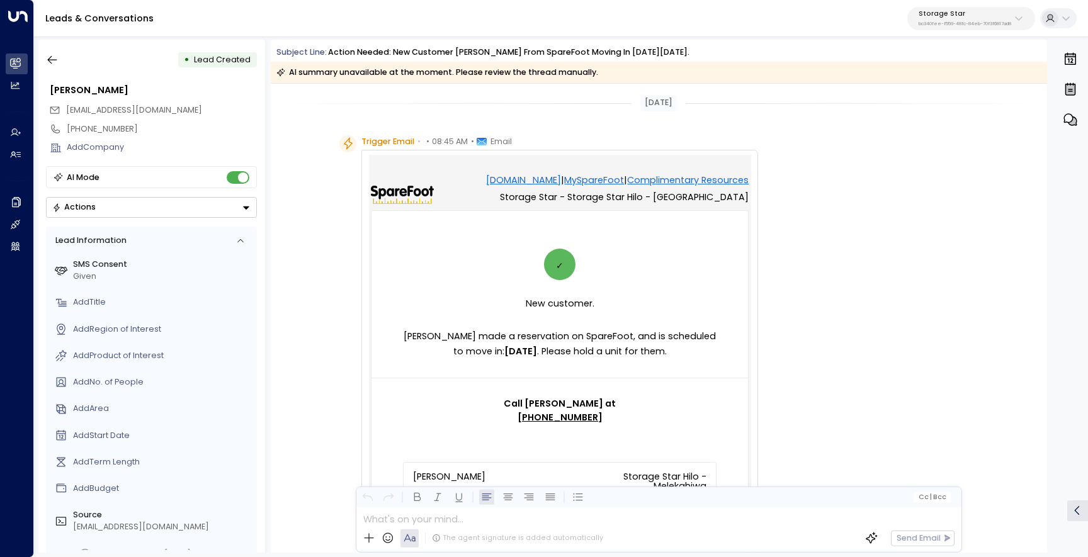 Image resolution: width=1088 pixels, height=557 pixels. Describe the element at coordinates (151, 207) in the screenshot. I see `button: Actions` at that location.